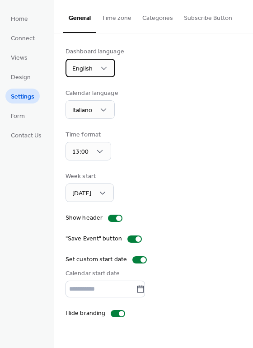 The width and height of the screenshot is (253, 348). Describe the element at coordinates (19, 18) in the screenshot. I see `a: Home` at that location.